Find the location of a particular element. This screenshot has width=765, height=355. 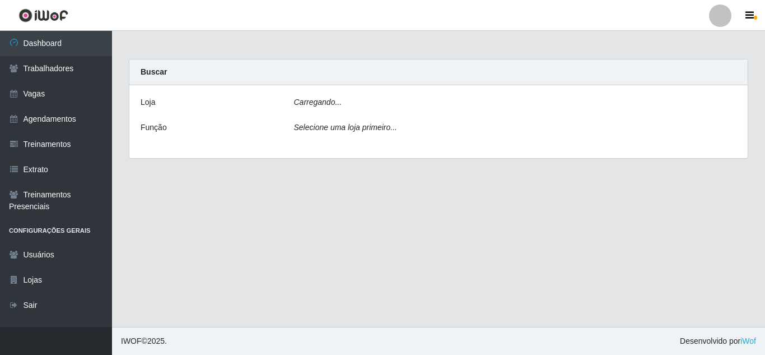

img: CoreUI Logo is located at coordinates (43, 15).